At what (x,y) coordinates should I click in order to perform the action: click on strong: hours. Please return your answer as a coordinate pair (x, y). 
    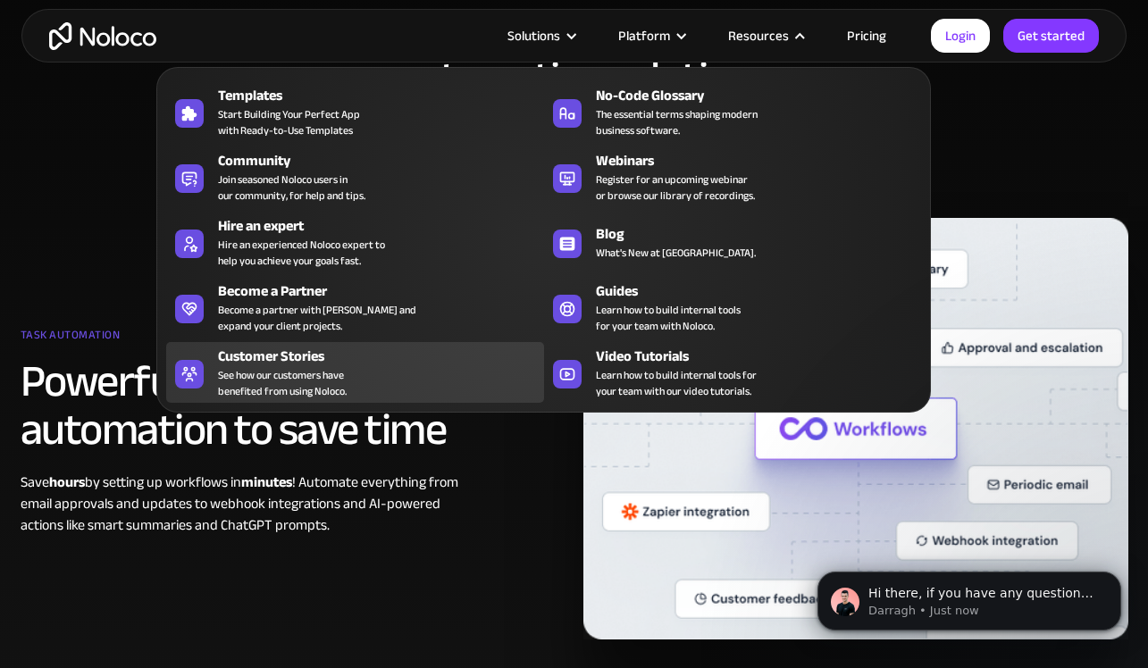
    Looking at the image, I should click on (67, 482).